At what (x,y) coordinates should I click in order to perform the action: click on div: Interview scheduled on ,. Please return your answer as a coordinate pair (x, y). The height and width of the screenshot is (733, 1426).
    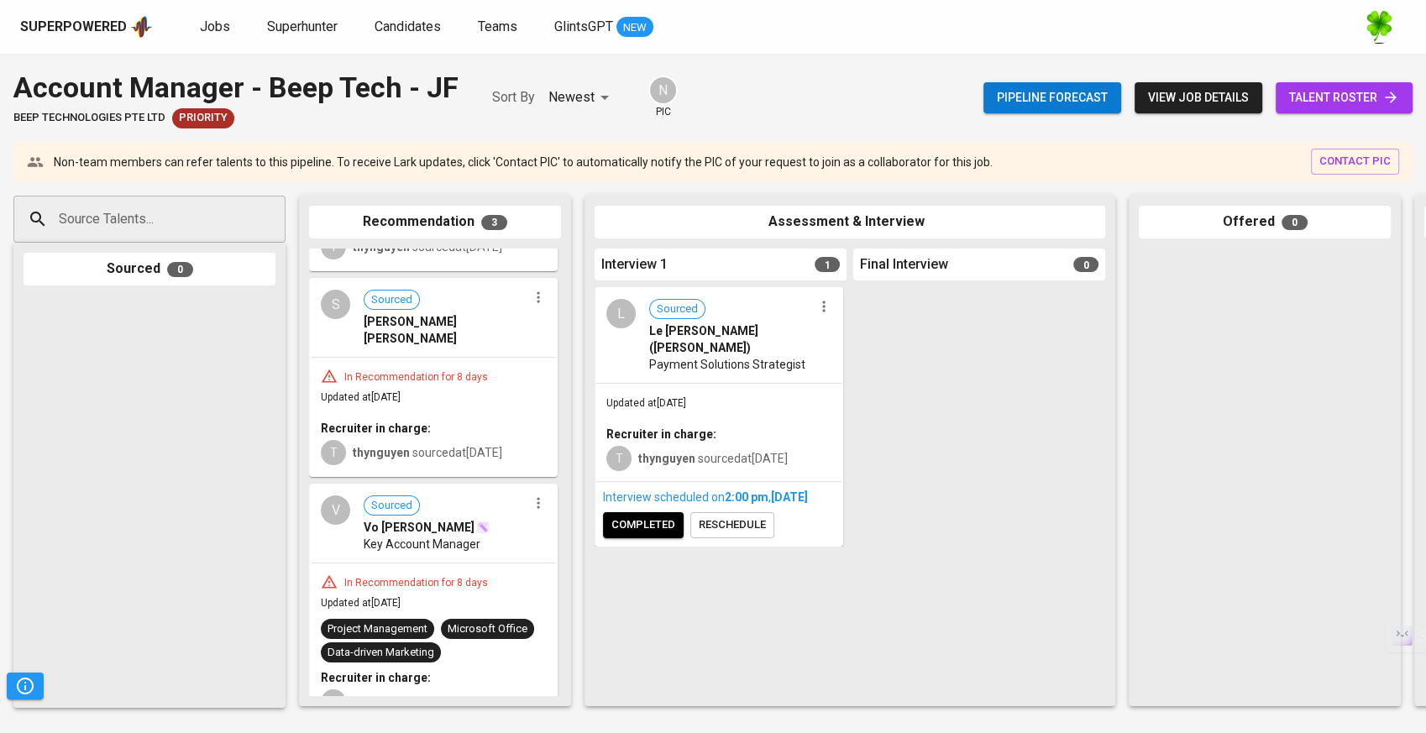
    Looking at the image, I should click on (719, 497).